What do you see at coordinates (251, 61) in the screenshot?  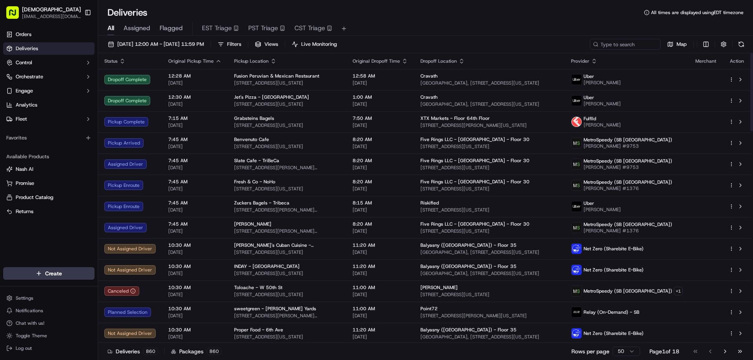 I see `span: Pickup Location` at bounding box center [251, 61].